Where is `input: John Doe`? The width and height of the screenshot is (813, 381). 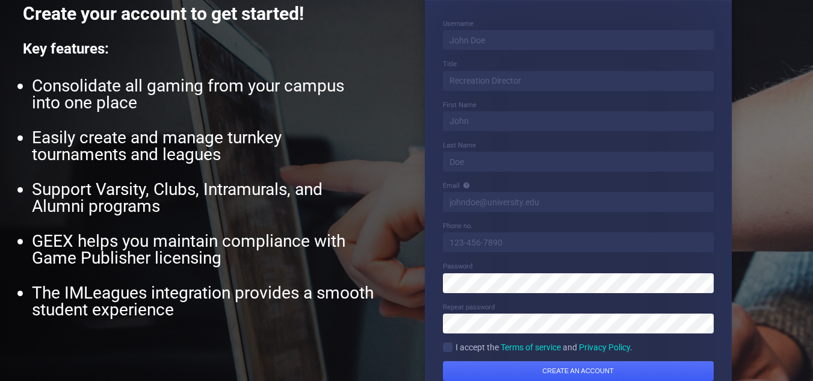 input: John Doe is located at coordinates (578, 40).